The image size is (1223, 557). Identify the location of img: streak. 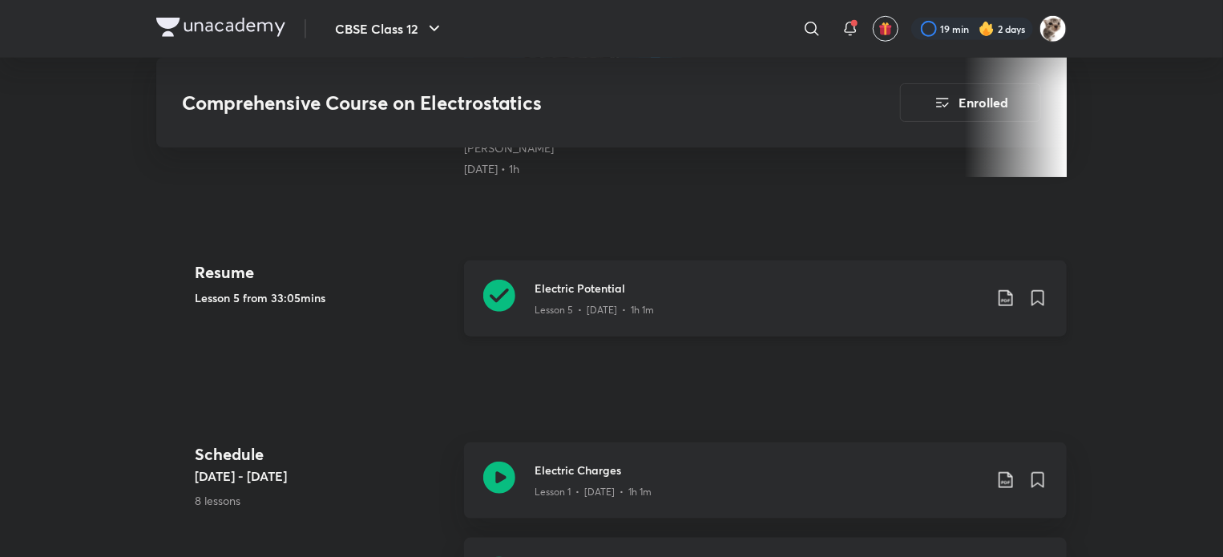
(987, 29).